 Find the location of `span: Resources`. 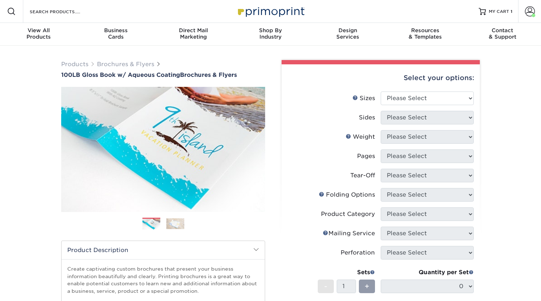

span: Resources is located at coordinates (425, 30).